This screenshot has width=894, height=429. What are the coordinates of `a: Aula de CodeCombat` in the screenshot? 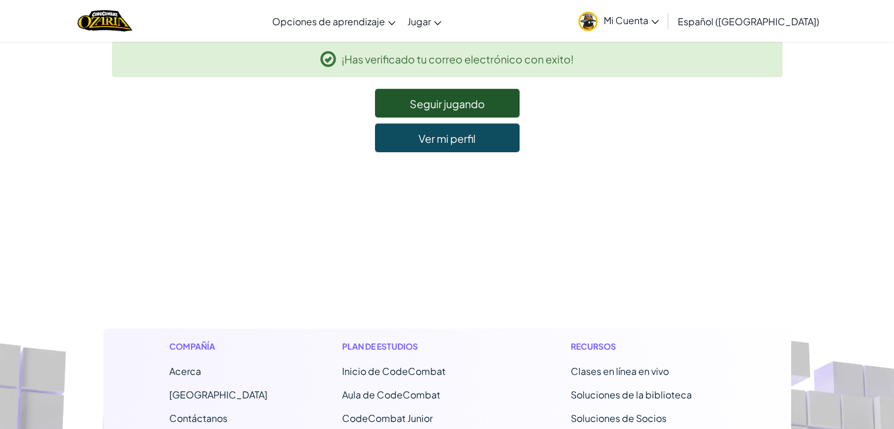 It's located at (391, 394).